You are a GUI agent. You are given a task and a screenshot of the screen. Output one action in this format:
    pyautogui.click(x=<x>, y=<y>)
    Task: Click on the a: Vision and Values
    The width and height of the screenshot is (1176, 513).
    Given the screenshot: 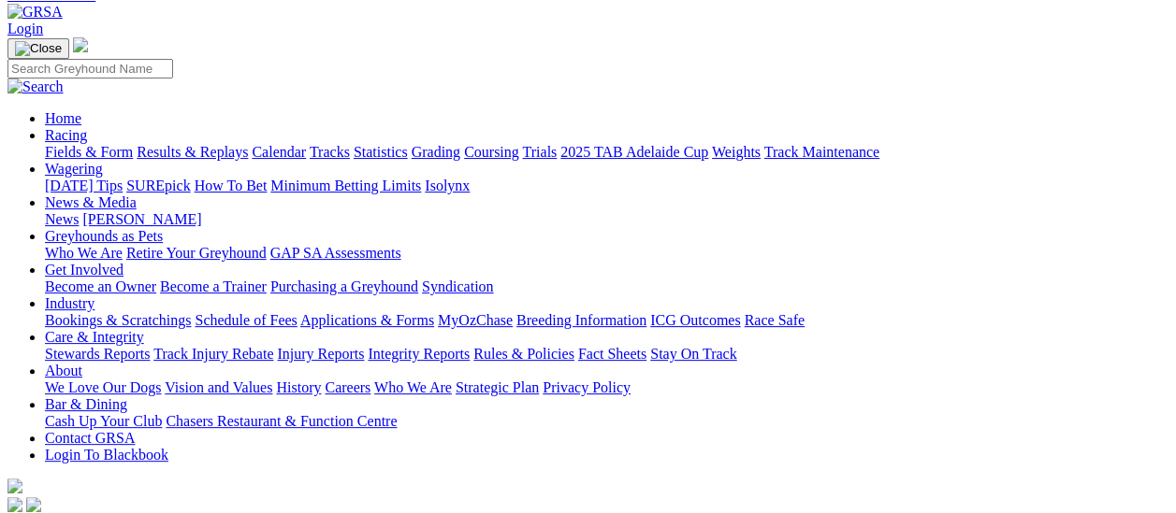 What is the action you would take?
    pyautogui.click(x=218, y=387)
    